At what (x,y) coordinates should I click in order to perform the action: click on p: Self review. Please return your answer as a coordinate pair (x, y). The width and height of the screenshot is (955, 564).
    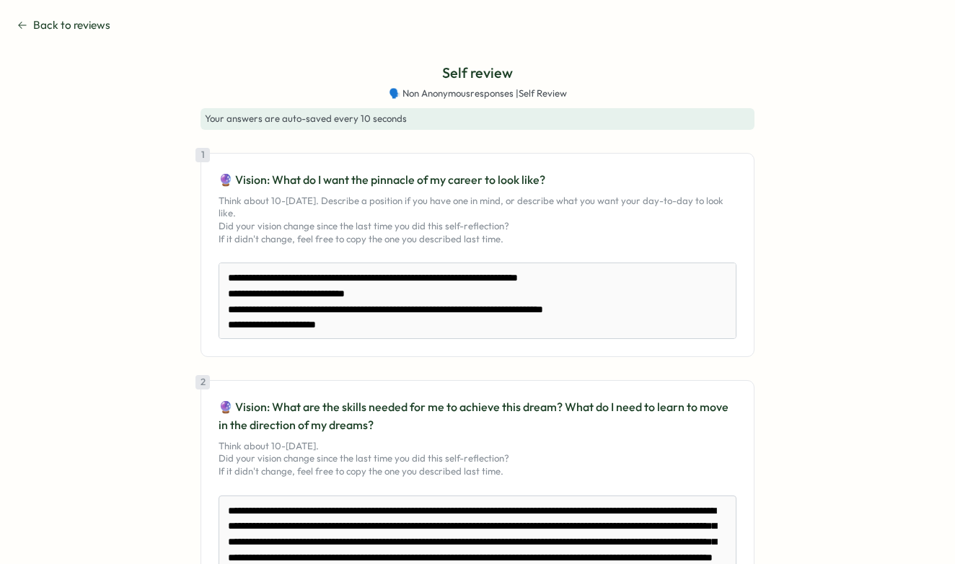
    Looking at the image, I should click on (477, 73).